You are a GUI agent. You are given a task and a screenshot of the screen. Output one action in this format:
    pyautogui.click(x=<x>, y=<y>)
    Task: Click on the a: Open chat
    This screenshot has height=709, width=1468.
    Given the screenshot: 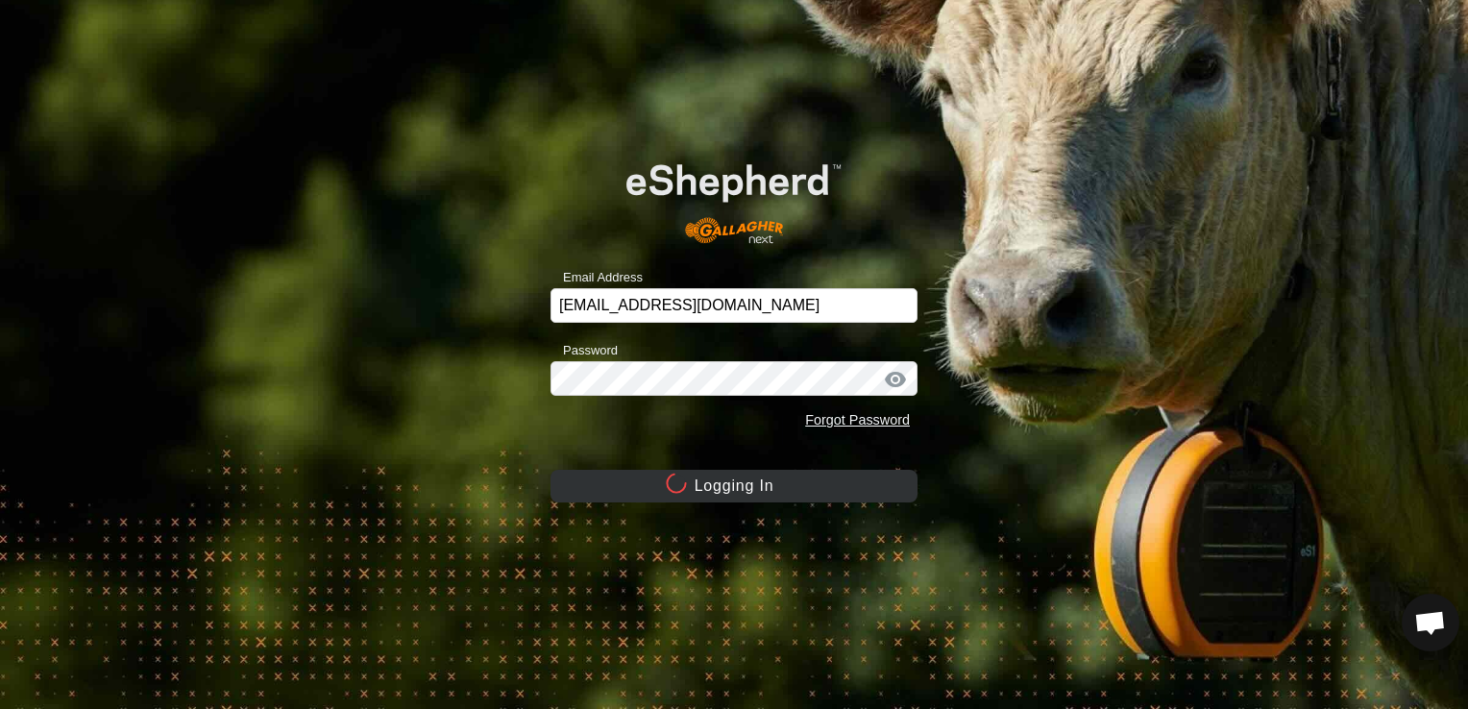 What is the action you would take?
    pyautogui.click(x=1430, y=622)
    